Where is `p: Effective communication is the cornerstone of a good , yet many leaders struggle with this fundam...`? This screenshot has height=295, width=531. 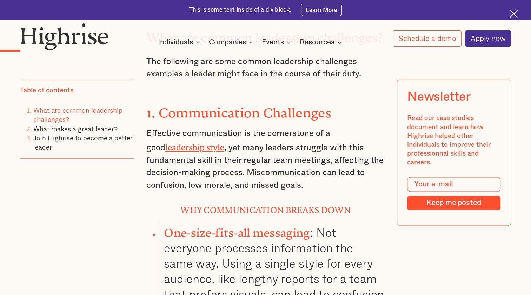 p: Effective communication is the cornerstone of a good , yet many leaders struggle with this fundam... is located at coordinates (265, 160).